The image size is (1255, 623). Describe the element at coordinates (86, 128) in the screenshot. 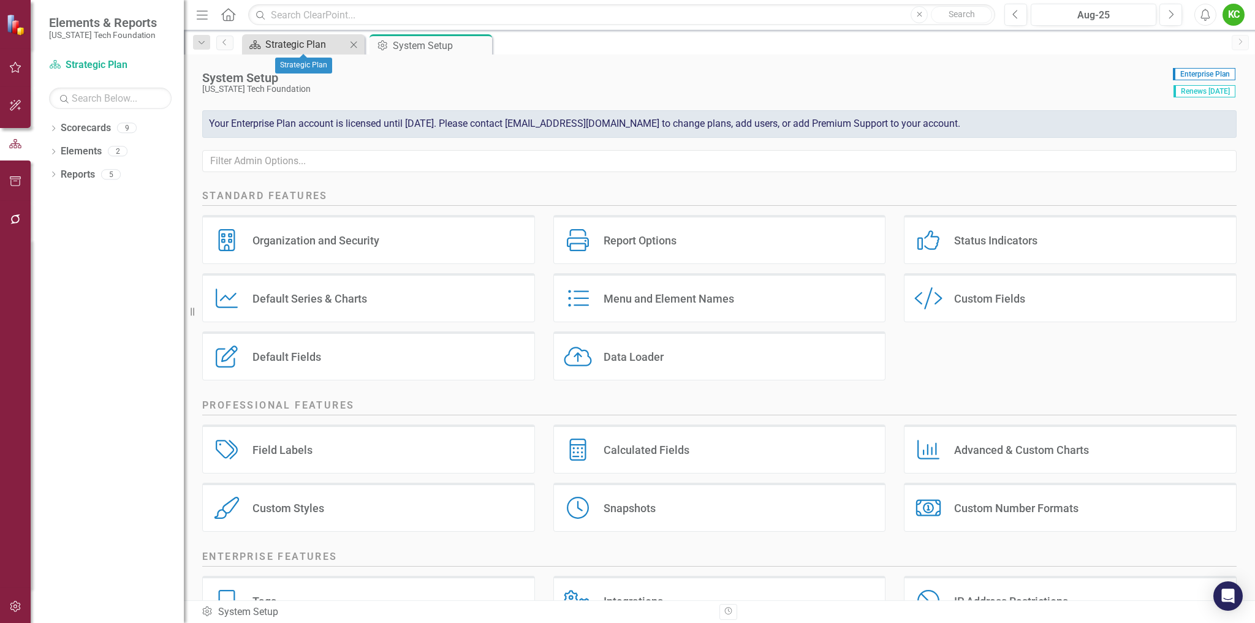

I see `a: Scorecards` at that location.